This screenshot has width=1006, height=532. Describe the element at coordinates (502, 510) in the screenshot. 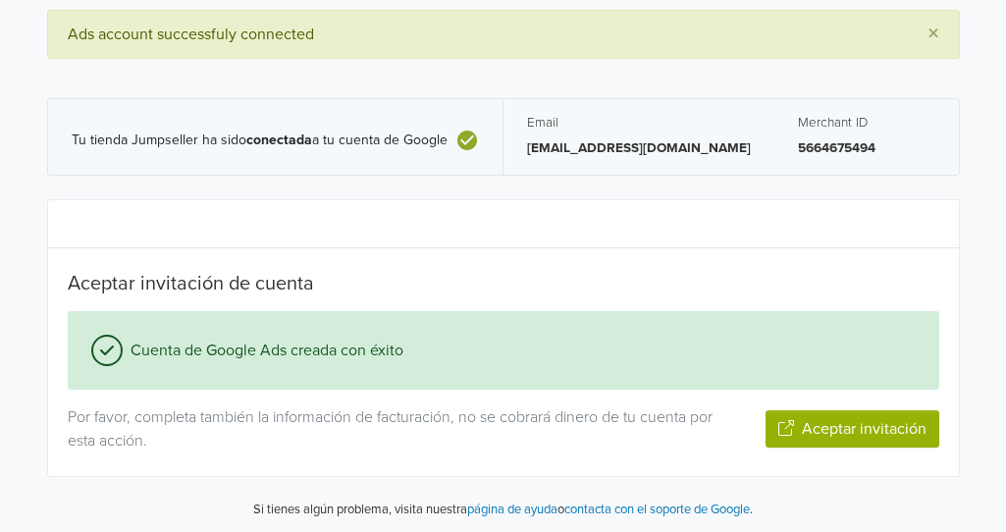

I see `p: Si tienes algún problema, visita nuestra o .` at that location.